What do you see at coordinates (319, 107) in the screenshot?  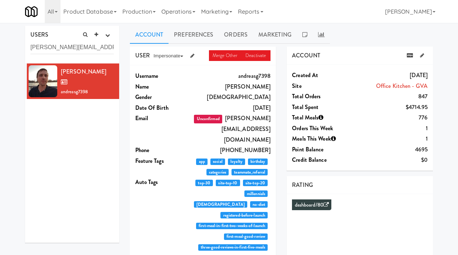 I see `dt: Total Spent` at bounding box center [319, 107].